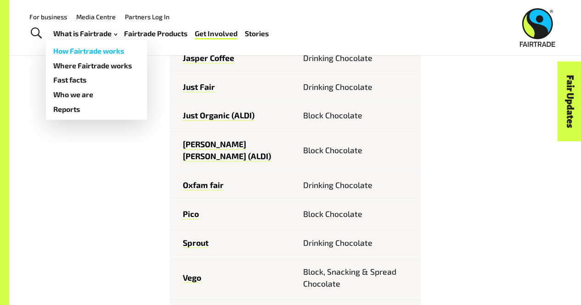 This screenshot has height=305, width=581. What do you see at coordinates (96, 66) in the screenshot?
I see `a: Where Fairtrade works` at bounding box center [96, 66].